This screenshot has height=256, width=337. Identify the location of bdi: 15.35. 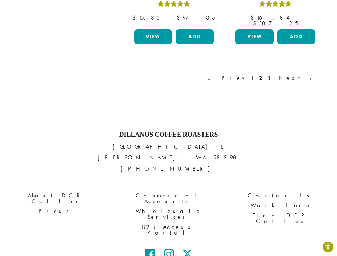
(146, 17).